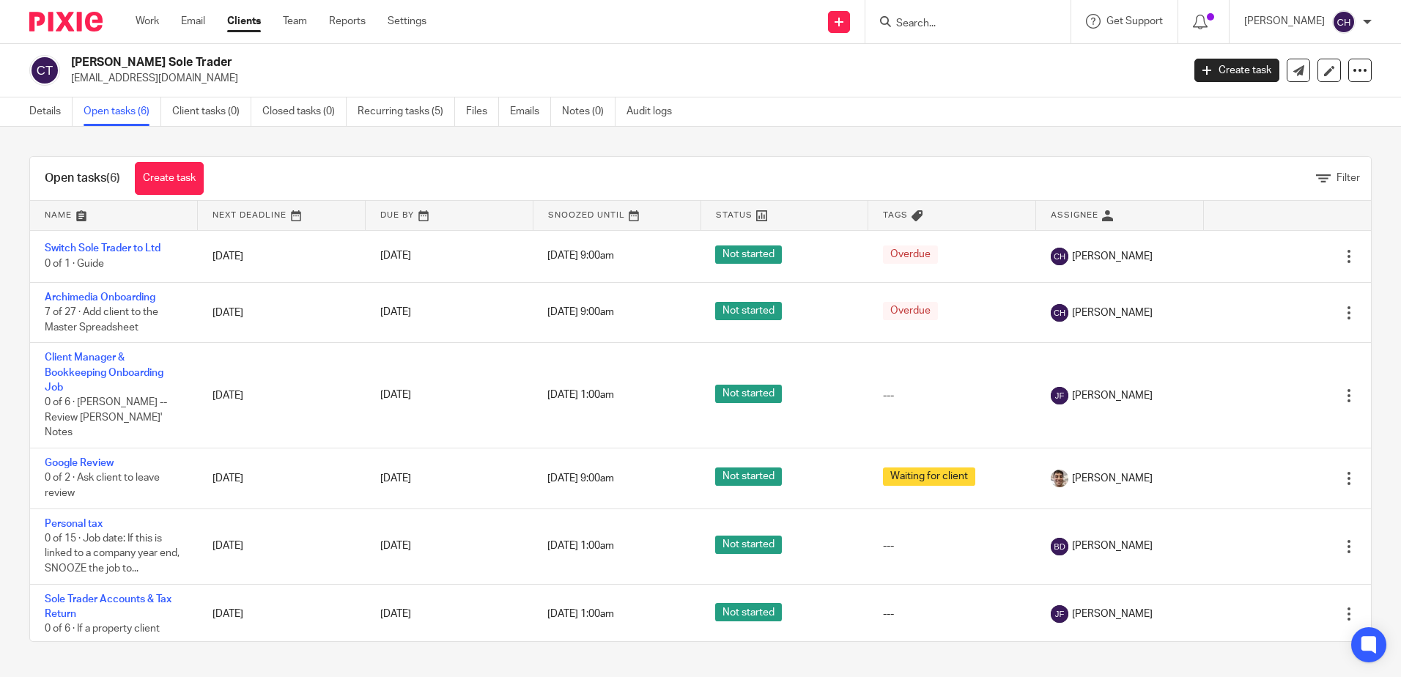 This screenshot has height=677, width=1401. What do you see at coordinates (1348, 178) in the screenshot?
I see `span: Filter` at bounding box center [1348, 178].